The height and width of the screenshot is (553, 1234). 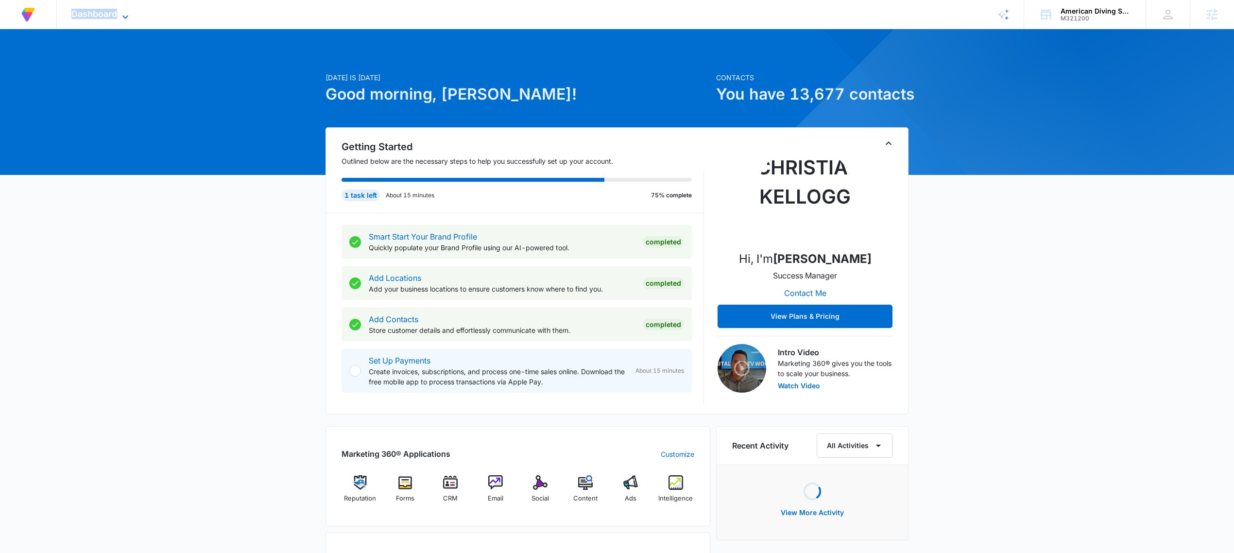 I want to click on p: Success Manager, so click(x=805, y=275).